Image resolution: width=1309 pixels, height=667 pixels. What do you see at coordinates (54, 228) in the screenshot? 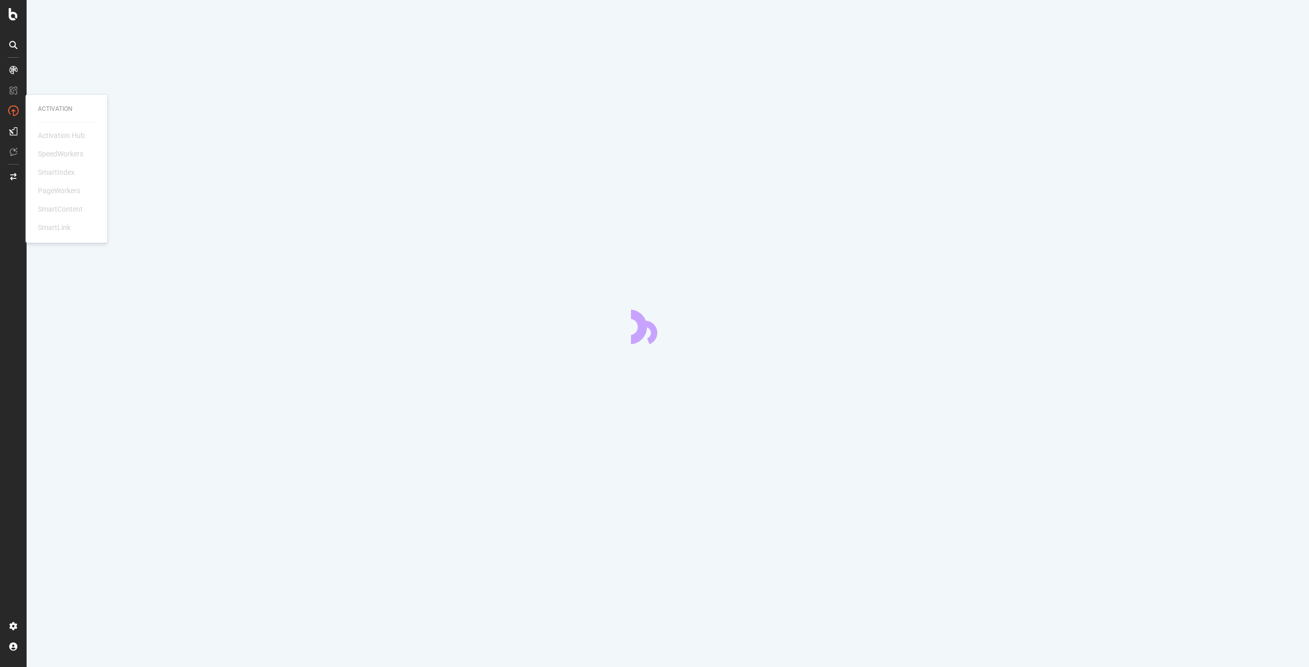
I see `a: SmartLink` at bounding box center [54, 228].